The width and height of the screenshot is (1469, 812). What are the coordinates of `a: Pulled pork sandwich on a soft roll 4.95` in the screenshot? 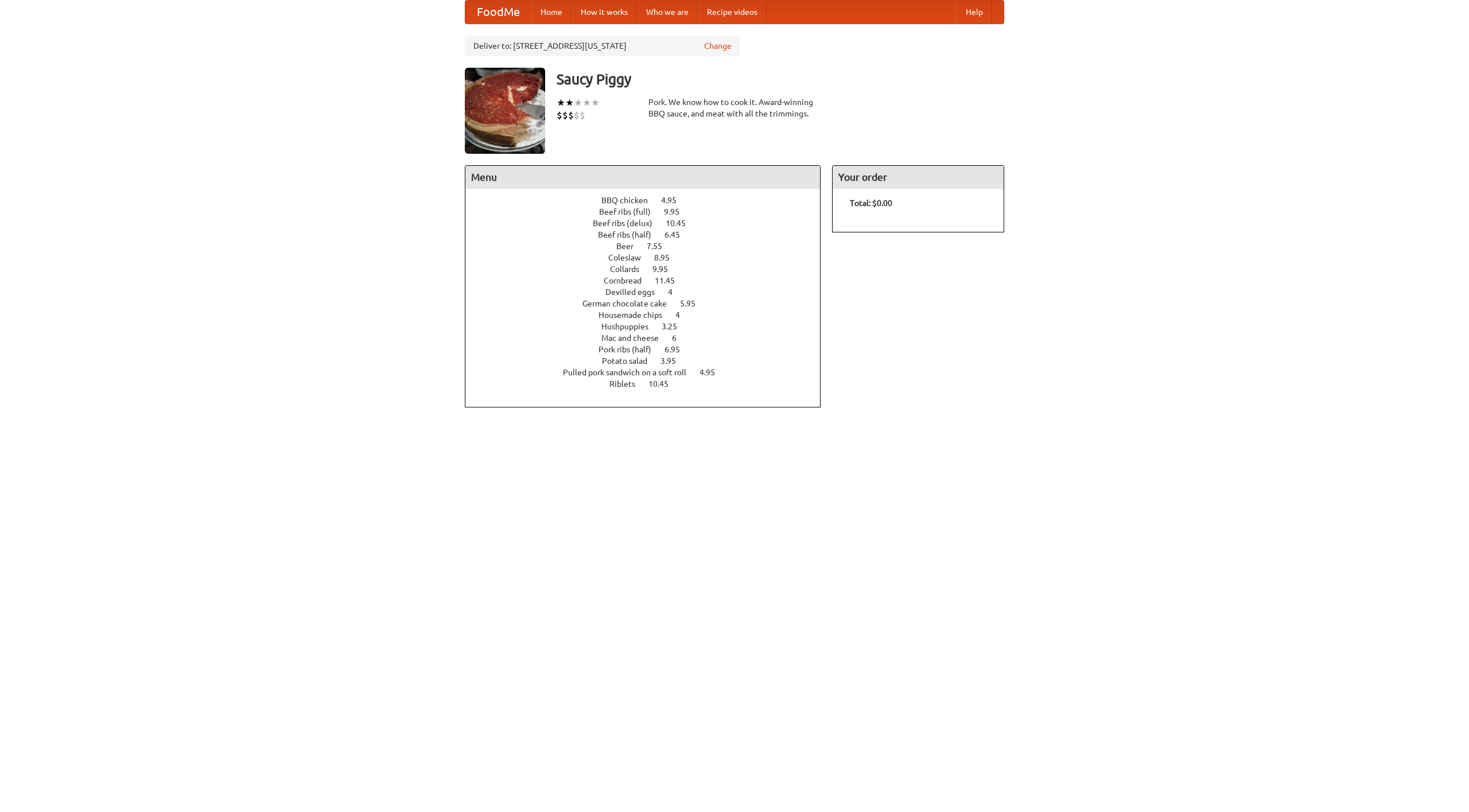 It's located at (650, 373).